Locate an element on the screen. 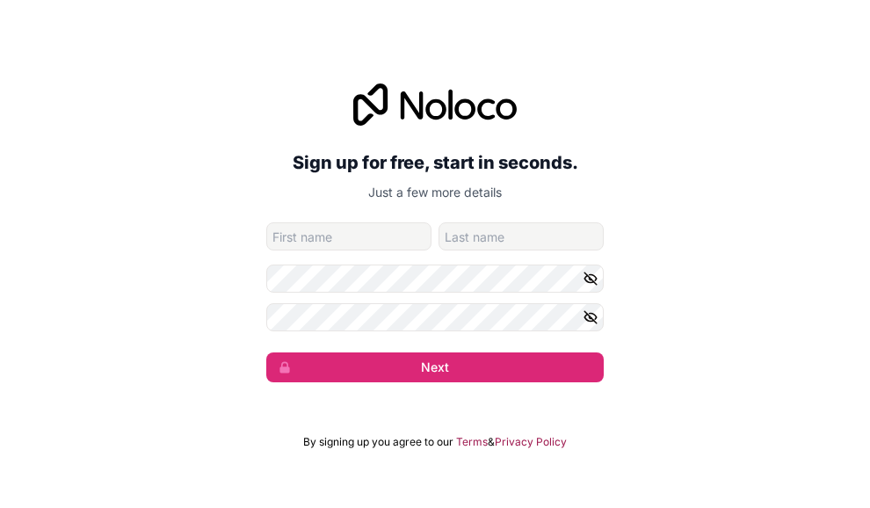 The image size is (870, 508). input: family-name is located at coordinates (521, 236).